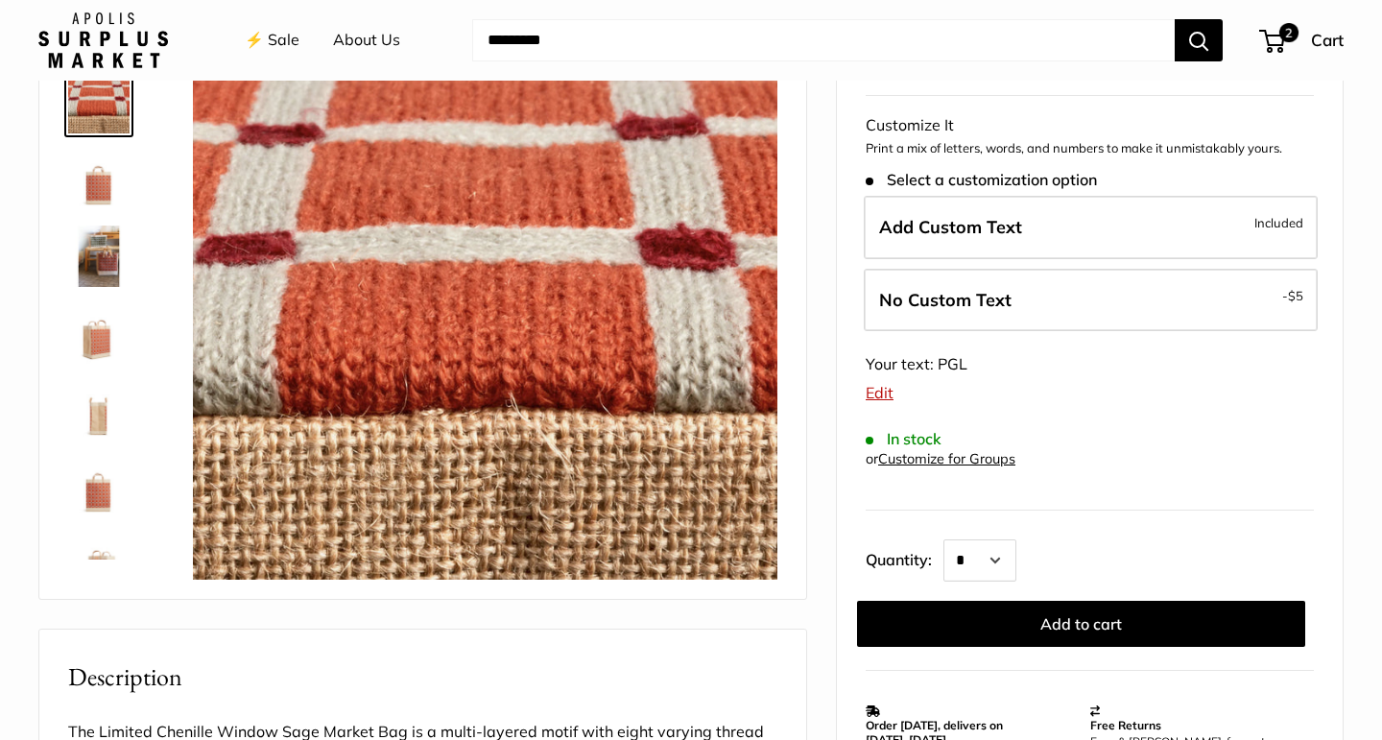 Image resolution: width=1382 pixels, height=740 pixels. Describe the element at coordinates (1295, 296) in the screenshot. I see `span: $5` at that location.